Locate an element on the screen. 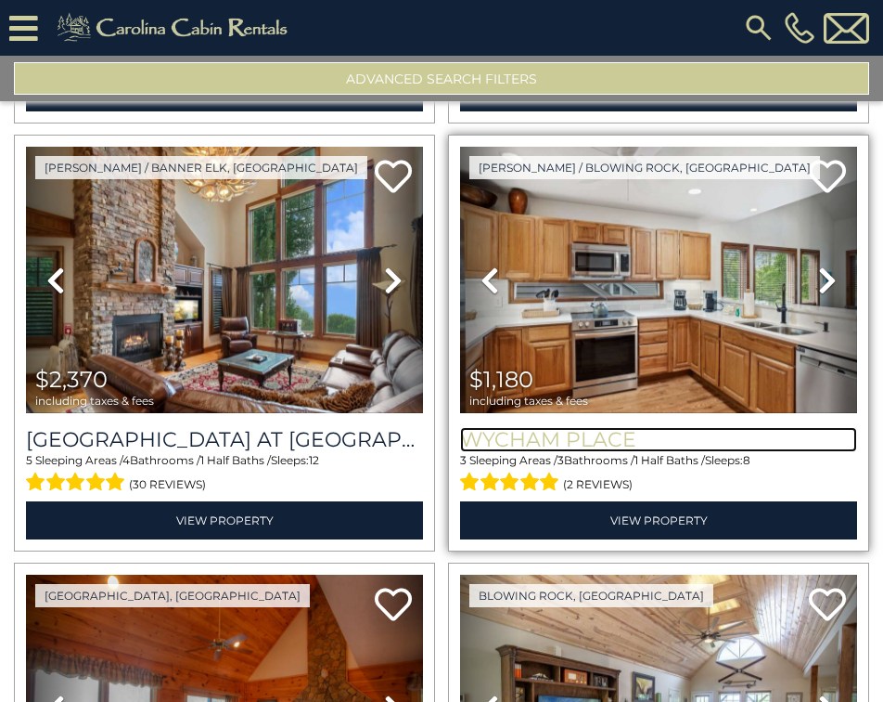 The width and height of the screenshot is (883, 702). a: Wycham Place is located at coordinates (659, 439).